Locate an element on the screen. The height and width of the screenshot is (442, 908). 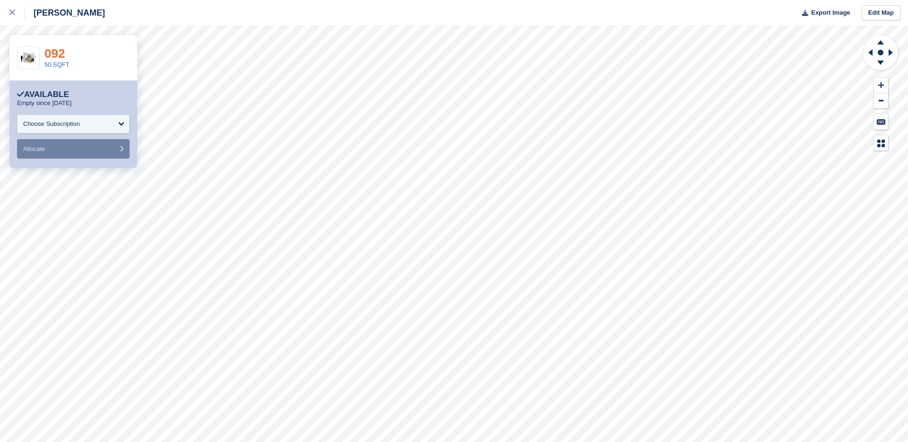
button: Zoom Out is located at coordinates (881, 101).